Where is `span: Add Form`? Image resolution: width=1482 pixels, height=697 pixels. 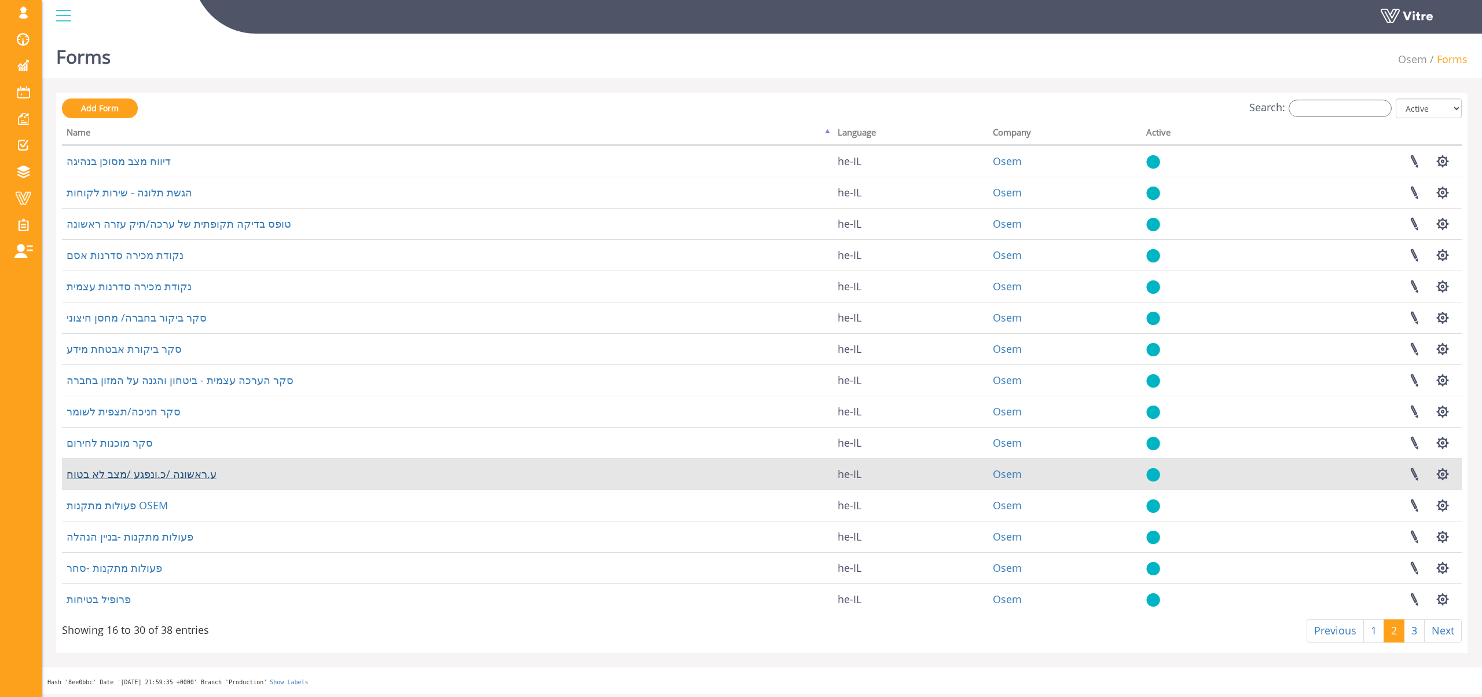
span: Add Form is located at coordinates (100, 108).